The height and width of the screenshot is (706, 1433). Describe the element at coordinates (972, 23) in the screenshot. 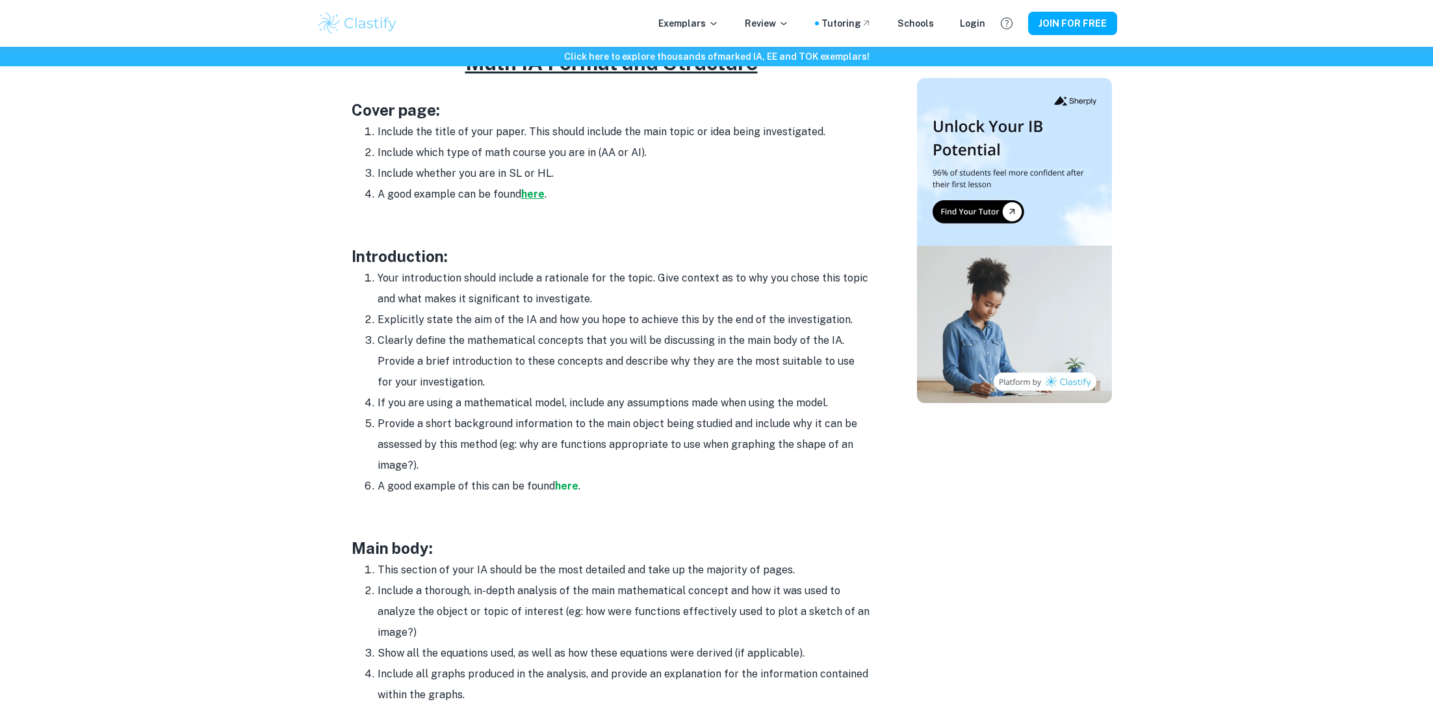

I see `a: Login` at that location.